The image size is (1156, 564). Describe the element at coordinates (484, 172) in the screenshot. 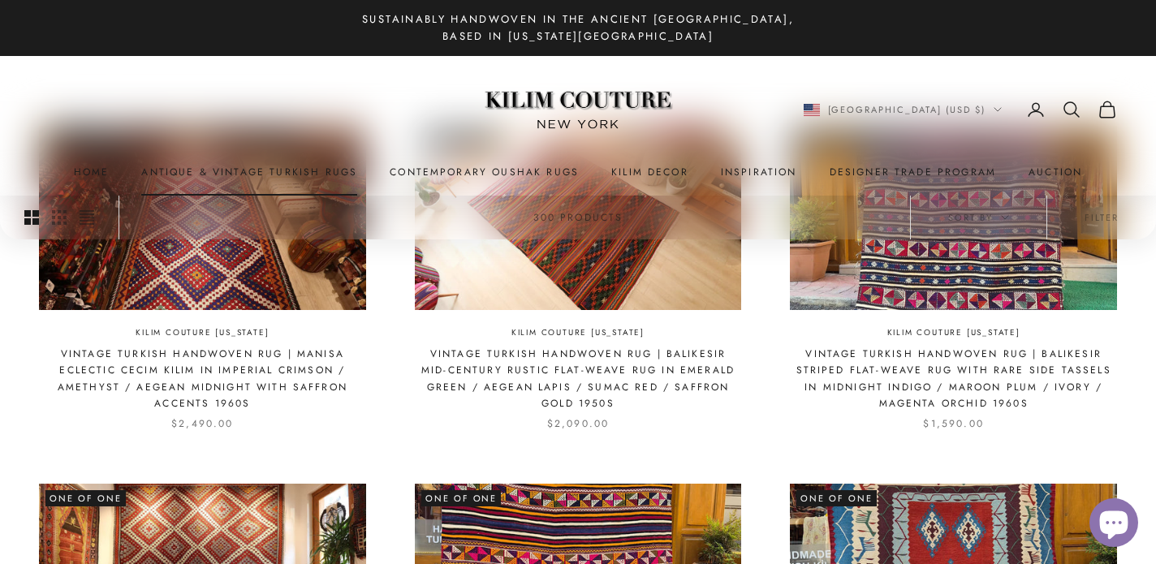

I see `a: Contemporary Oushak Rugs` at that location.